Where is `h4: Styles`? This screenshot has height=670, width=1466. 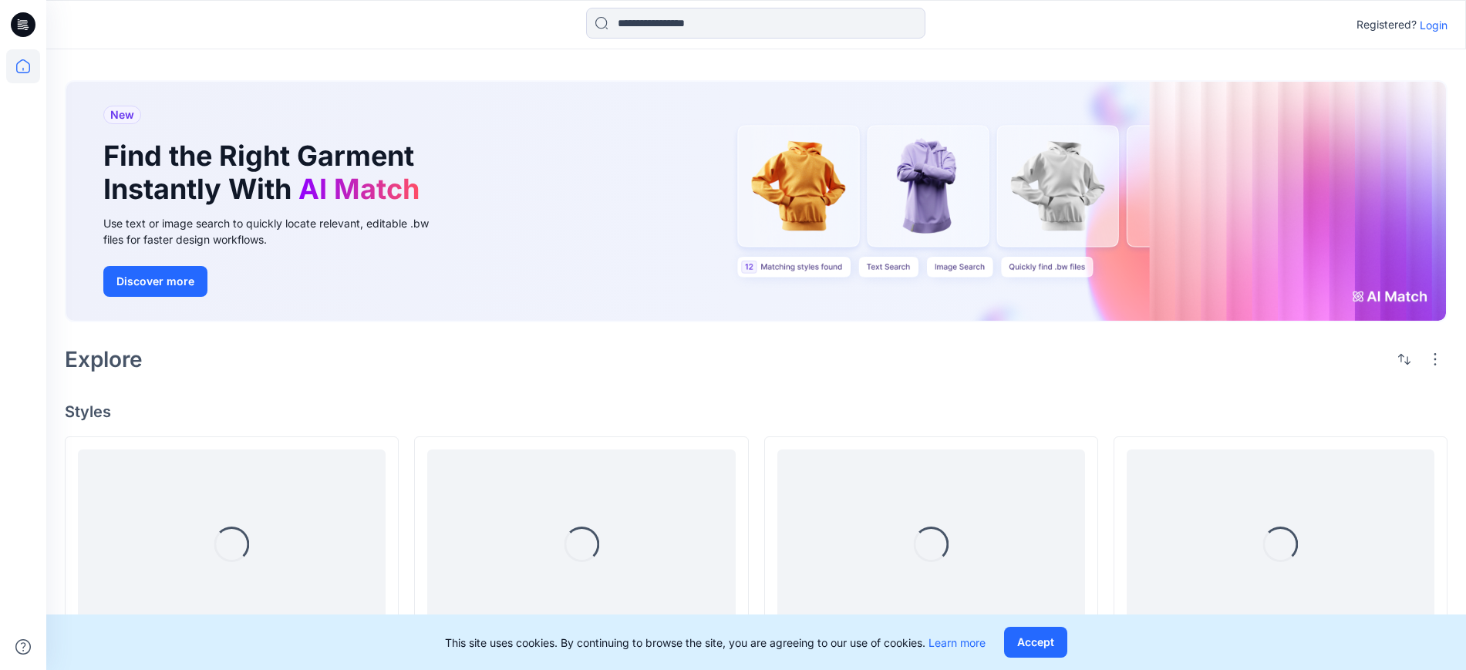
h4: Styles is located at coordinates (756, 412).